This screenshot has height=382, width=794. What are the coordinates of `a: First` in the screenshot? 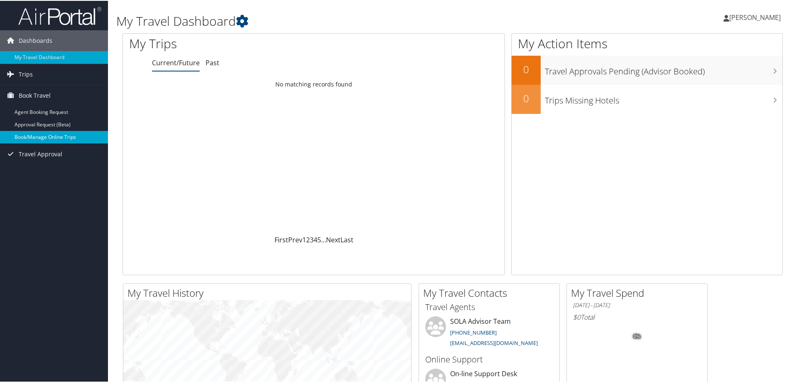 It's located at (281, 239).